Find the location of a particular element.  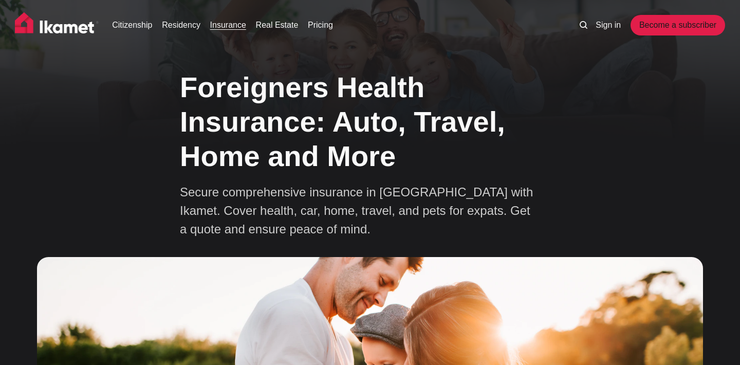

a: Sign in is located at coordinates (608, 25).